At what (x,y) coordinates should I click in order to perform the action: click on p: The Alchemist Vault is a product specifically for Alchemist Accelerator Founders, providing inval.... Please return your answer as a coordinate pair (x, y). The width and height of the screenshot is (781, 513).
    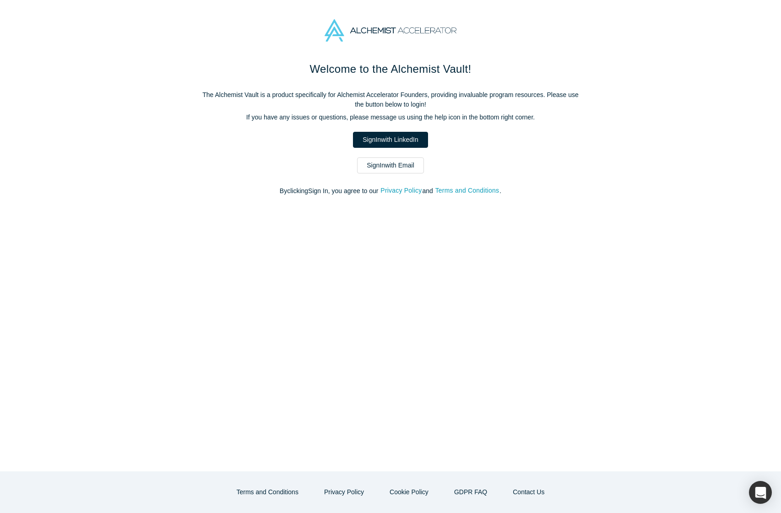
    Looking at the image, I should click on (391, 100).